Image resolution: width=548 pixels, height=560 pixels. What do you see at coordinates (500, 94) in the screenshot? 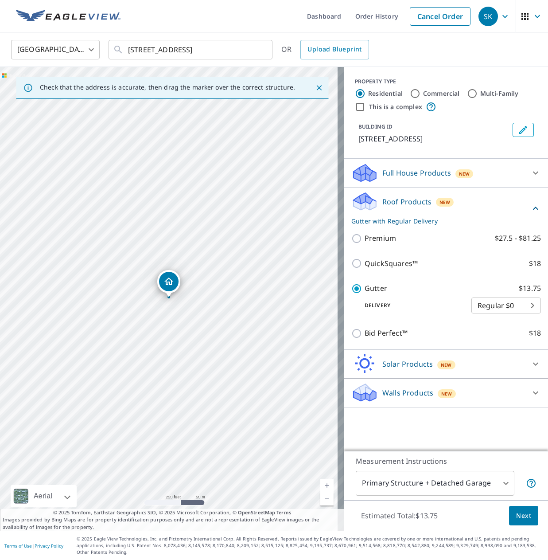
I see `label: Multi-Family` at bounding box center [500, 94].